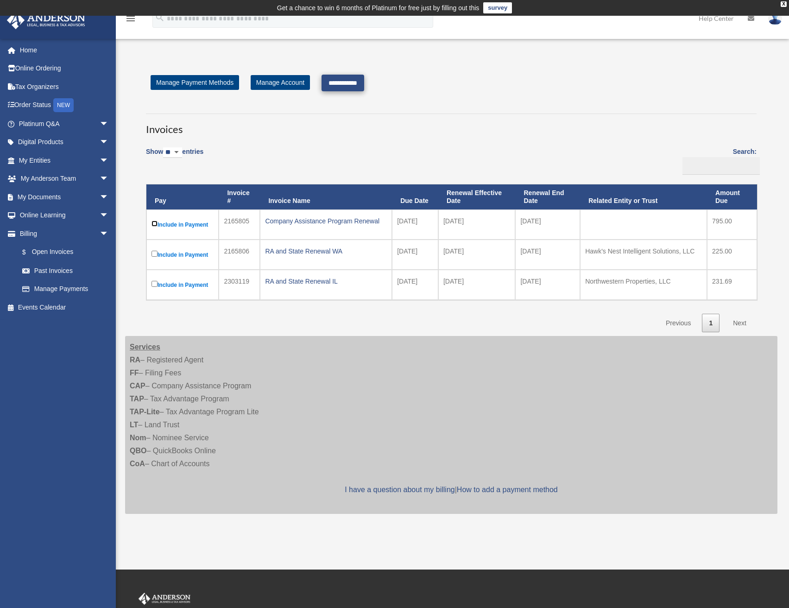 The image size is (789, 608). Describe the element at coordinates (131, 19) in the screenshot. I see `i: menu` at that location.